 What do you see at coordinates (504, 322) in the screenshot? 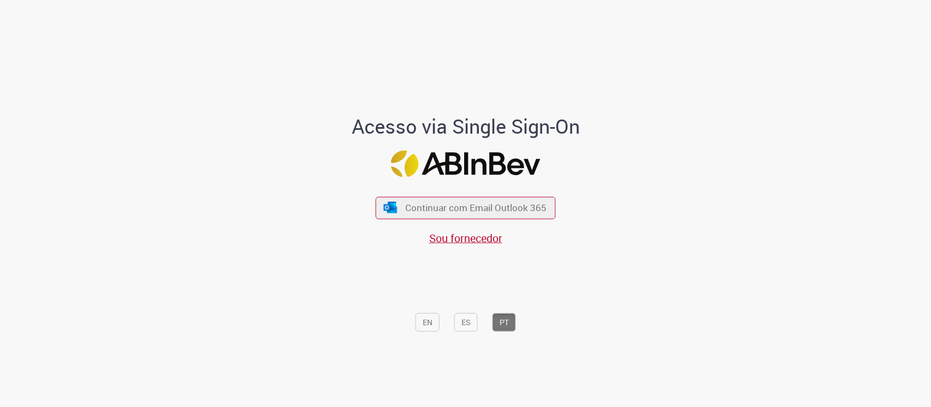
I see `button: PT` at bounding box center [504, 322].